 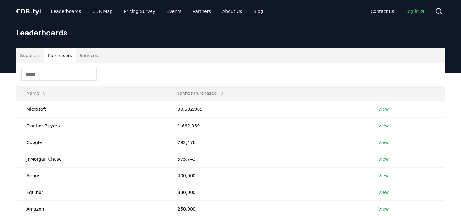 What do you see at coordinates (268, 192) in the screenshot?
I see `td: 330,000` at bounding box center [268, 192].